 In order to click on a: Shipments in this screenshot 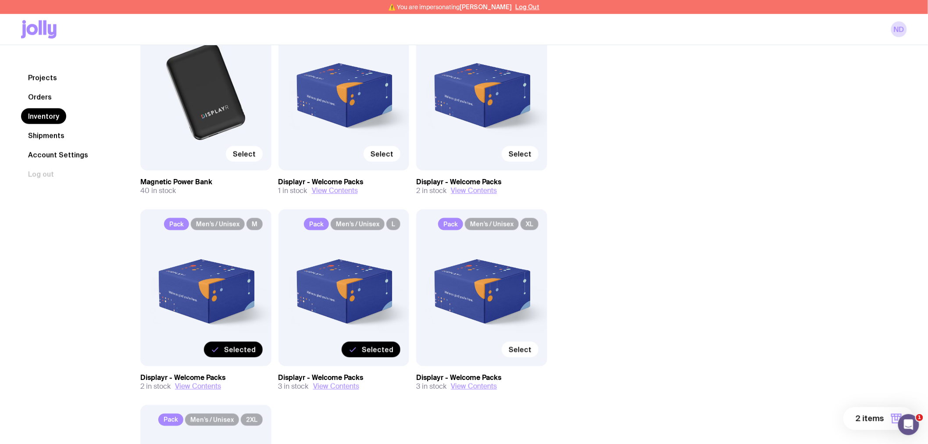, I will do `click(46, 135)`.